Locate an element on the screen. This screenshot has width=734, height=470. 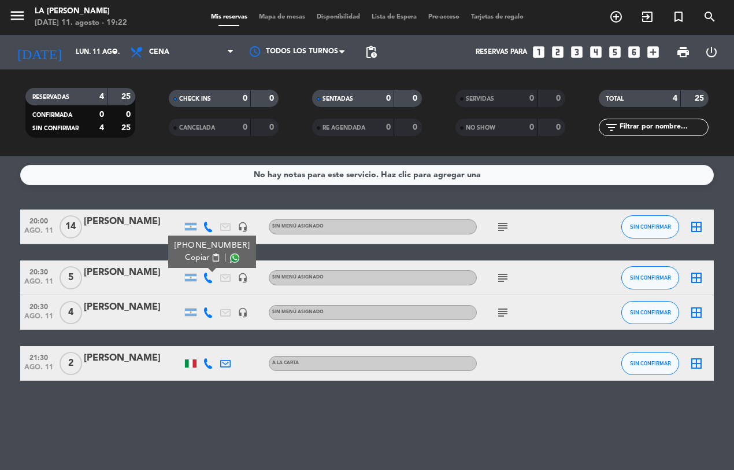
i: menu is located at coordinates (17, 16).